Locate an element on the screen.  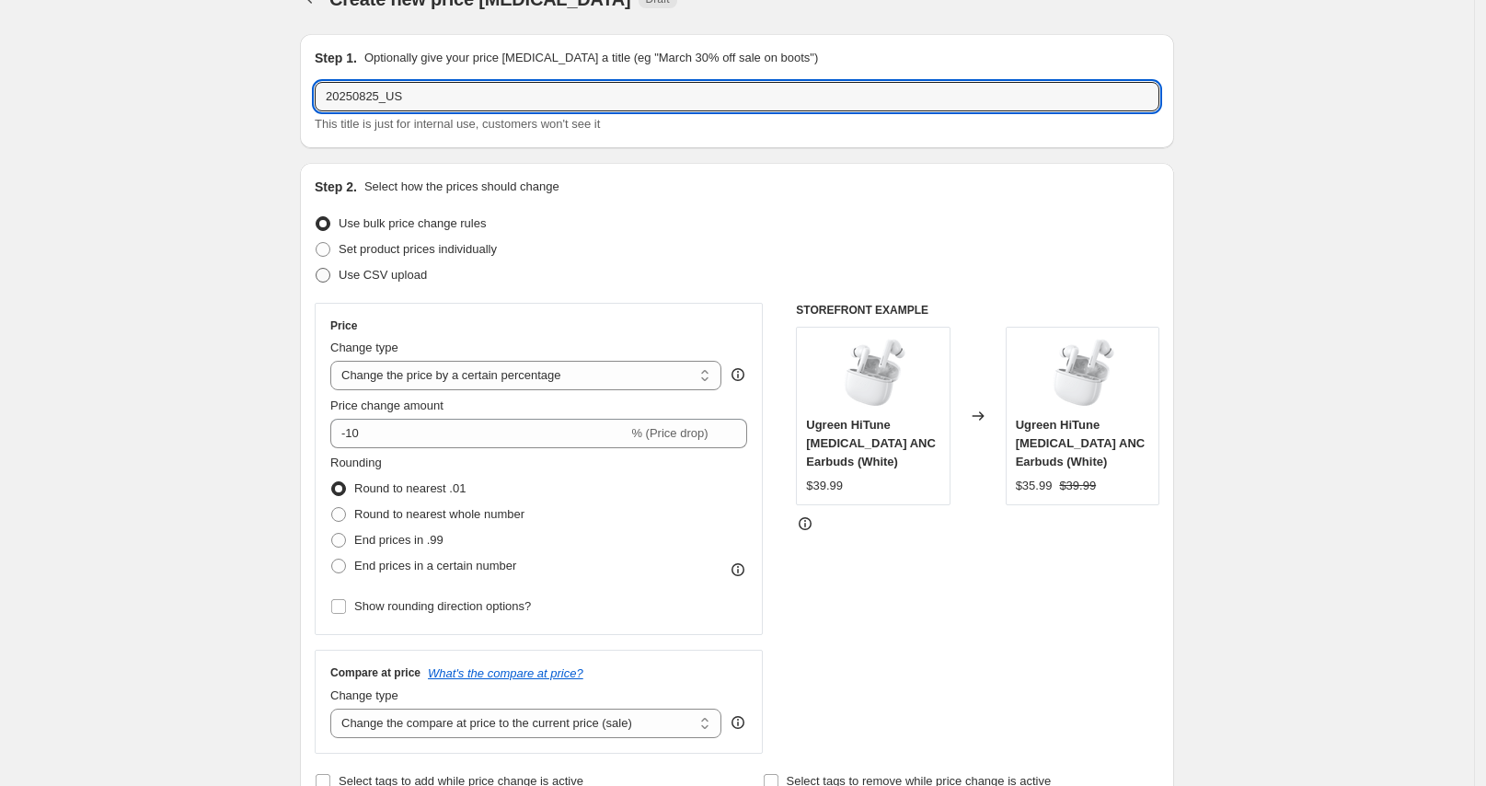
div: $39.99 is located at coordinates (824, 486).